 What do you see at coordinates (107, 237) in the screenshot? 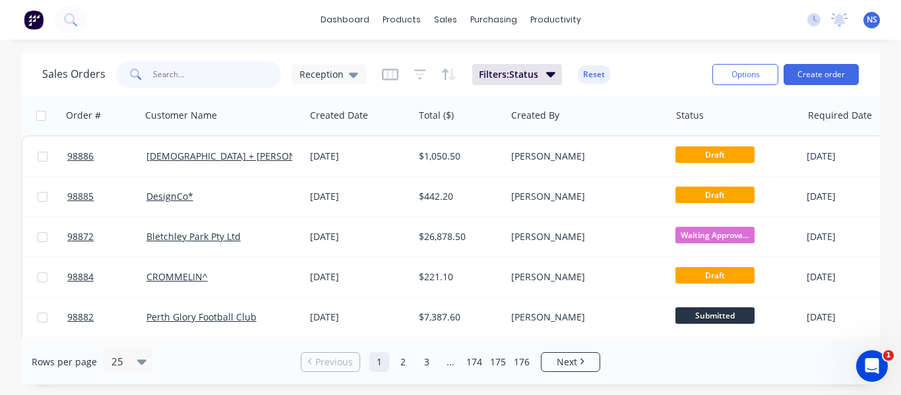
I see `a: 98872` at bounding box center [107, 237].